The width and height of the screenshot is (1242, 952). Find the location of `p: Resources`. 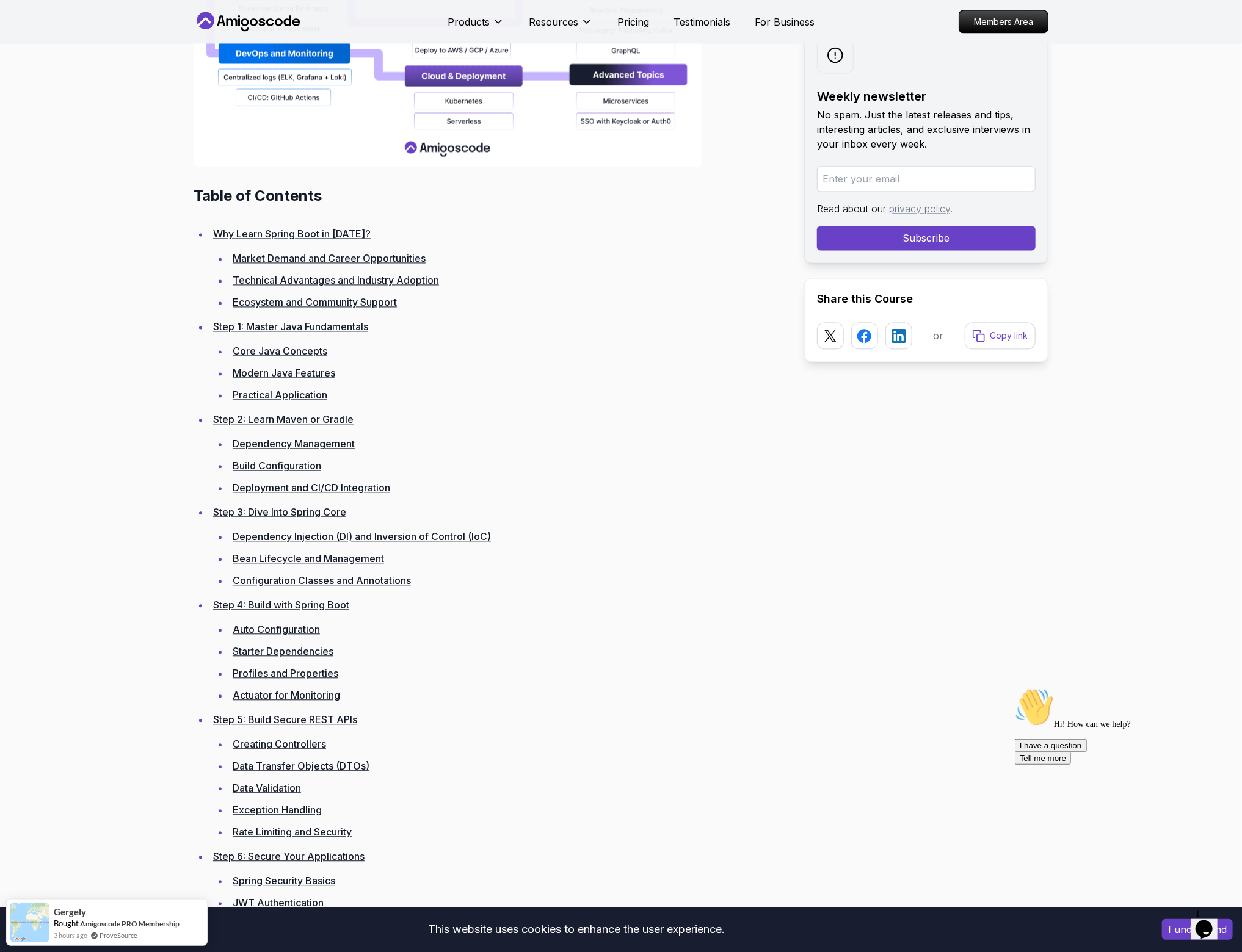

p: Resources is located at coordinates (553, 22).